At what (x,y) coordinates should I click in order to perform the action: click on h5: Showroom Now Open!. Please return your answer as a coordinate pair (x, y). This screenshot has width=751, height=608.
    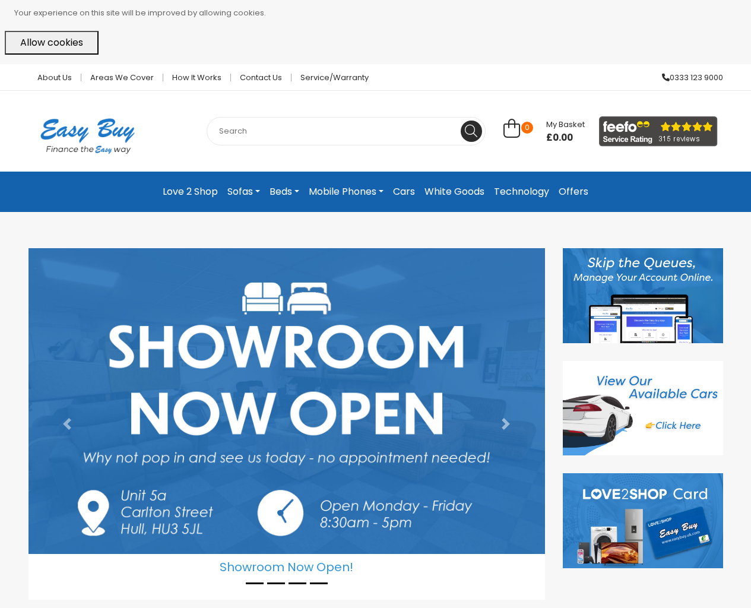
    Looking at the image, I should click on (287, 564).